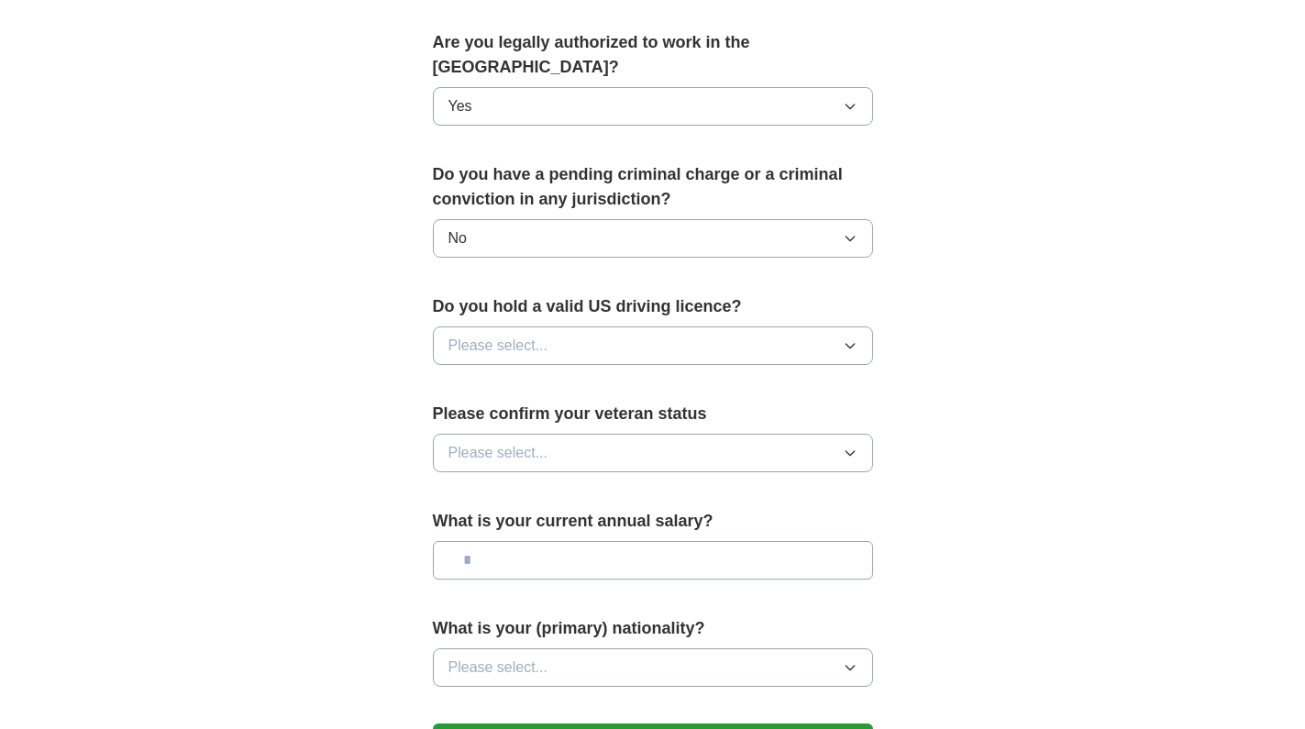 This screenshot has width=1305, height=729. What do you see at coordinates (653, 106) in the screenshot?
I see `button: Yes` at bounding box center [653, 106].